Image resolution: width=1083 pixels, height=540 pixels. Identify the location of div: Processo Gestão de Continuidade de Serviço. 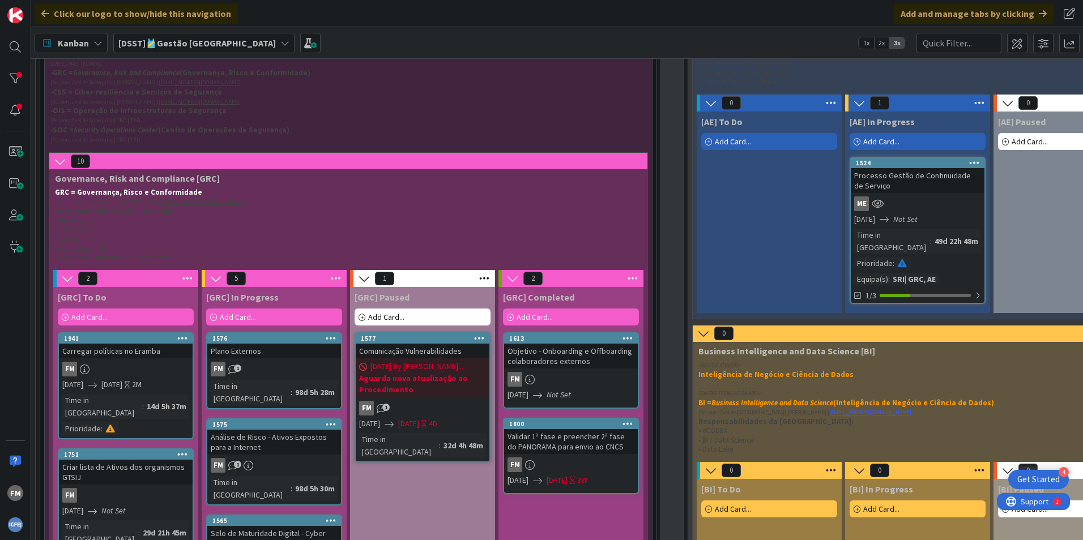
(917, 181).